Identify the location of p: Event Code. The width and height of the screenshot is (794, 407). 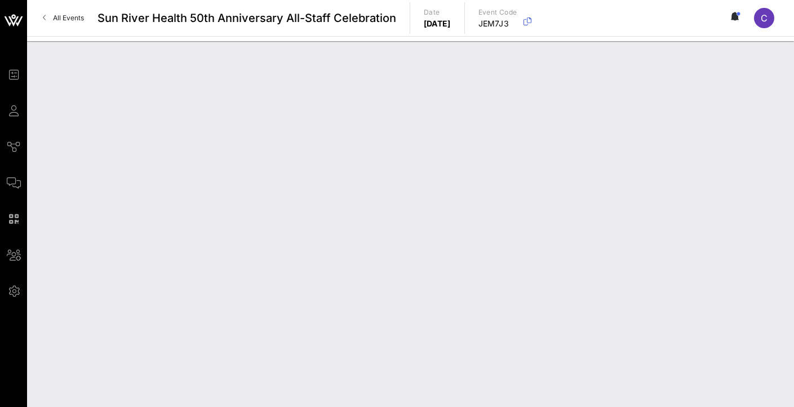
(498, 12).